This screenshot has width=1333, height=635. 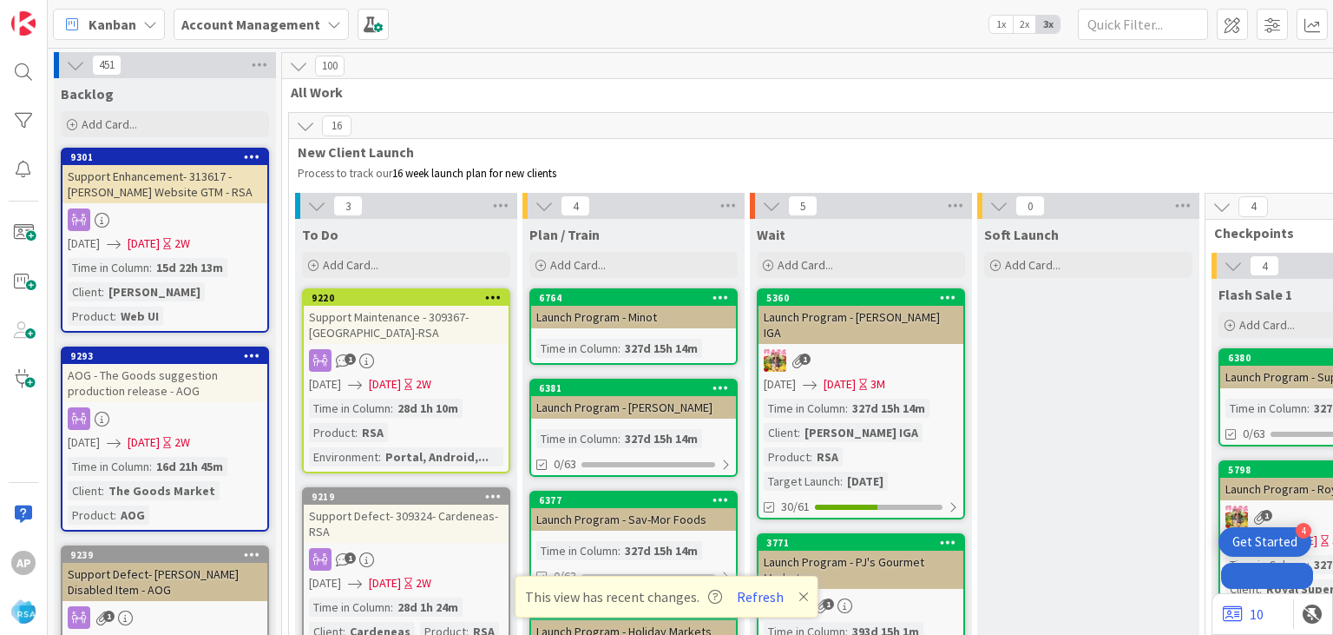 I want to click on span: 0/63, so click(x=1254, y=433).